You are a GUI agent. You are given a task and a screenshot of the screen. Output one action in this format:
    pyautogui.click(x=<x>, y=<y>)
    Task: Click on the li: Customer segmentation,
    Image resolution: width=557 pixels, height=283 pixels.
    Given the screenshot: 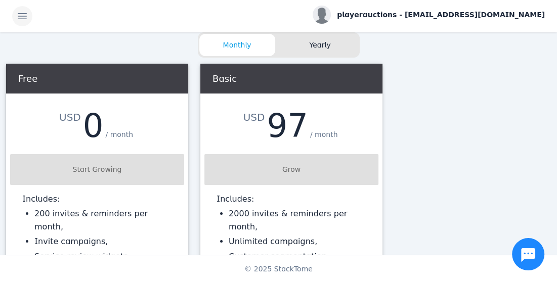 What is the action you would take?
    pyautogui.click(x=297, y=257)
    